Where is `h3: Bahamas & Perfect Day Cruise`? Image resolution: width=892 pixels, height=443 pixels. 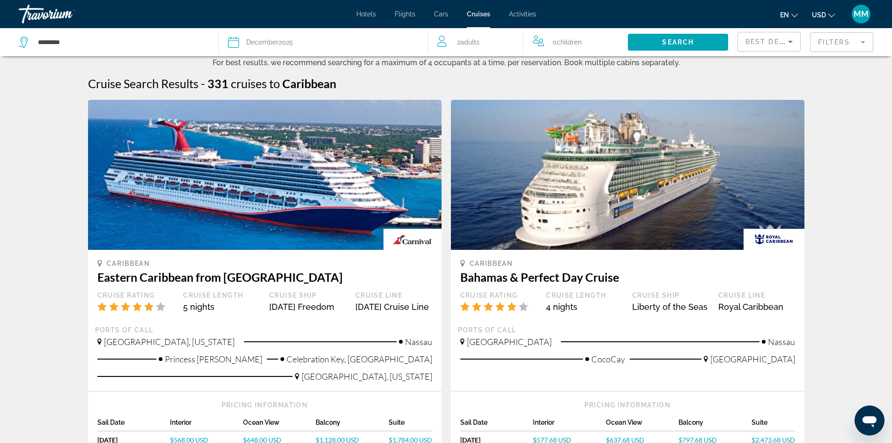 h3: Bahamas & Perfect Day Cruise is located at coordinates (628, 277).